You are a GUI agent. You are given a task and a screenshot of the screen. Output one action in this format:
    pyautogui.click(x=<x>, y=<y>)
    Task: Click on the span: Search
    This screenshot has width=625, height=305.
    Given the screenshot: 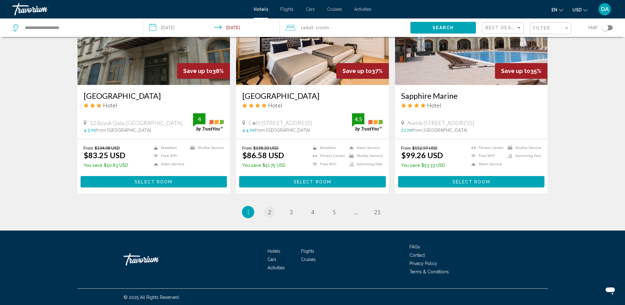 What is the action you would take?
    pyautogui.click(x=444, y=28)
    